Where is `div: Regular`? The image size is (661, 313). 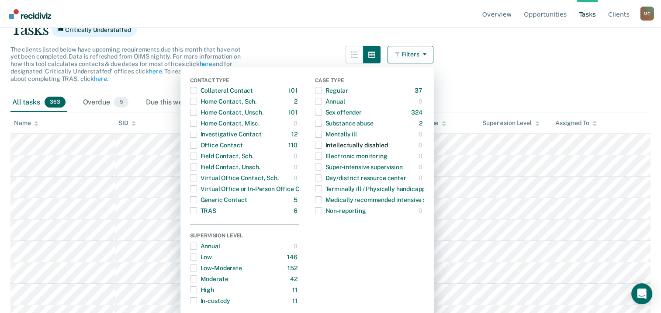
div: Regular is located at coordinates (332, 90).